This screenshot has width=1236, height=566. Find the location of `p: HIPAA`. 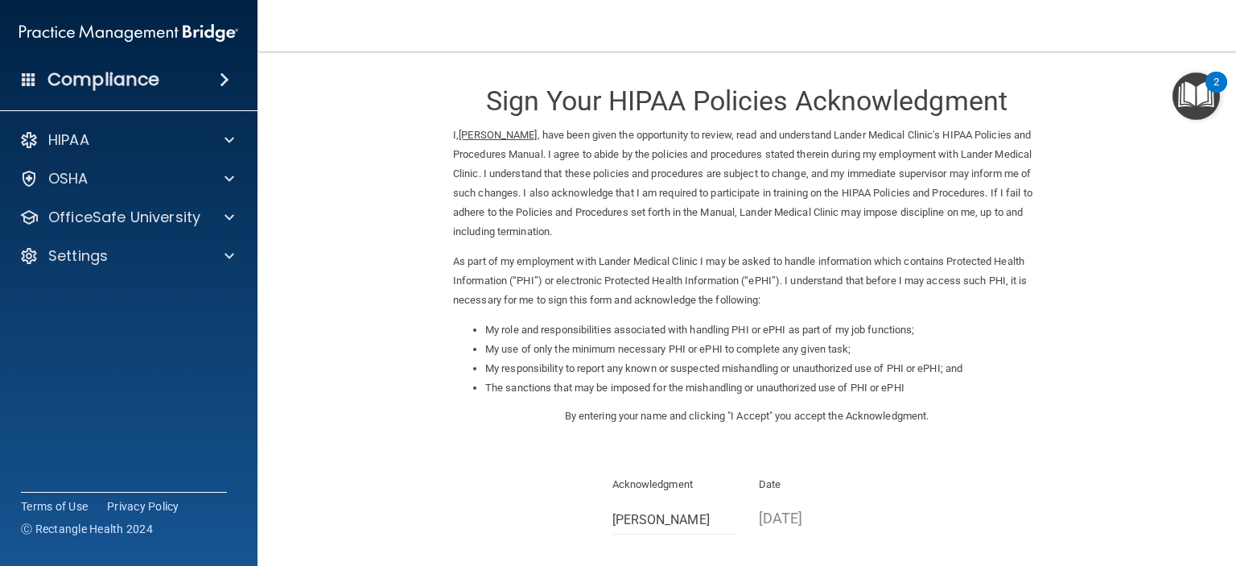

p: HIPAA is located at coordinates (68, 140).